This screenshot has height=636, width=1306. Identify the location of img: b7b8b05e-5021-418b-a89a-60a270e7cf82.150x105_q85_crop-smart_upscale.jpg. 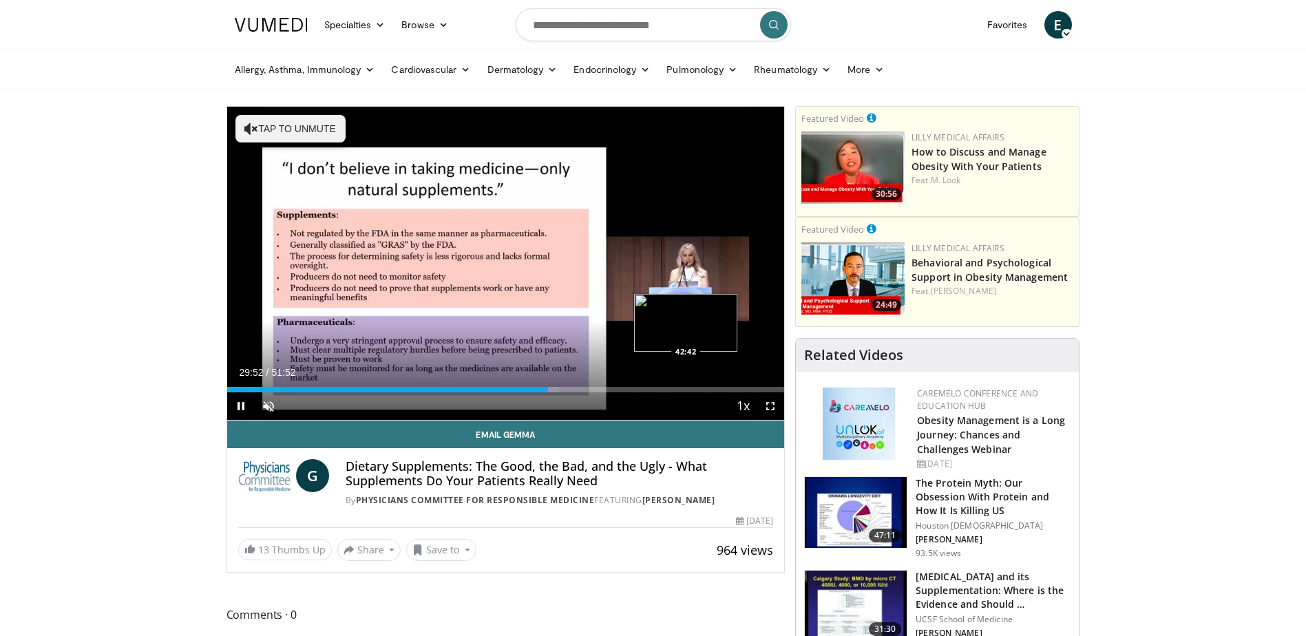
(855, 513).